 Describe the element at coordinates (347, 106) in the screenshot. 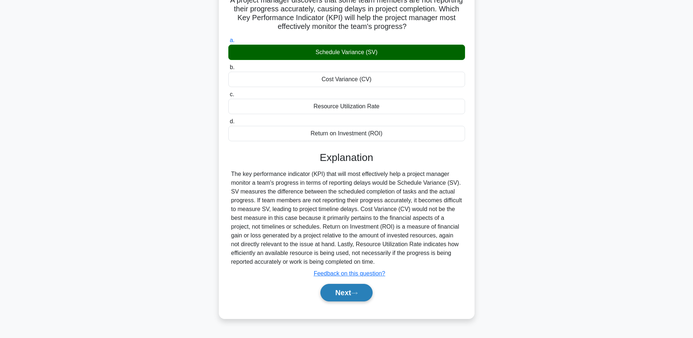

I see `div: Resource Utilization Rate` at that location.